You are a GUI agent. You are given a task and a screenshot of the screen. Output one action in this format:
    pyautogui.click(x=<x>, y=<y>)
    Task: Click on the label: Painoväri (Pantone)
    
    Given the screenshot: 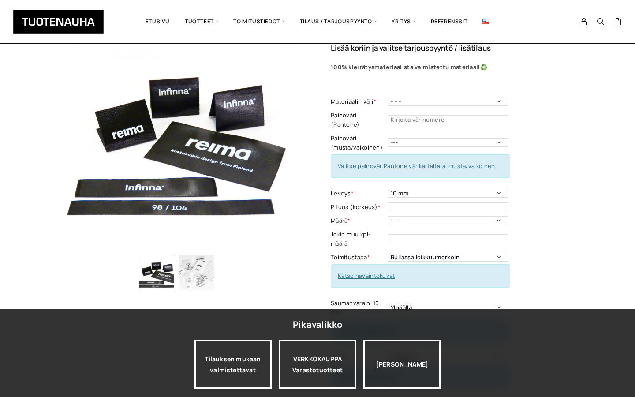 What is the action you would take?
    pyautogui.click(x=358, y=120)
    